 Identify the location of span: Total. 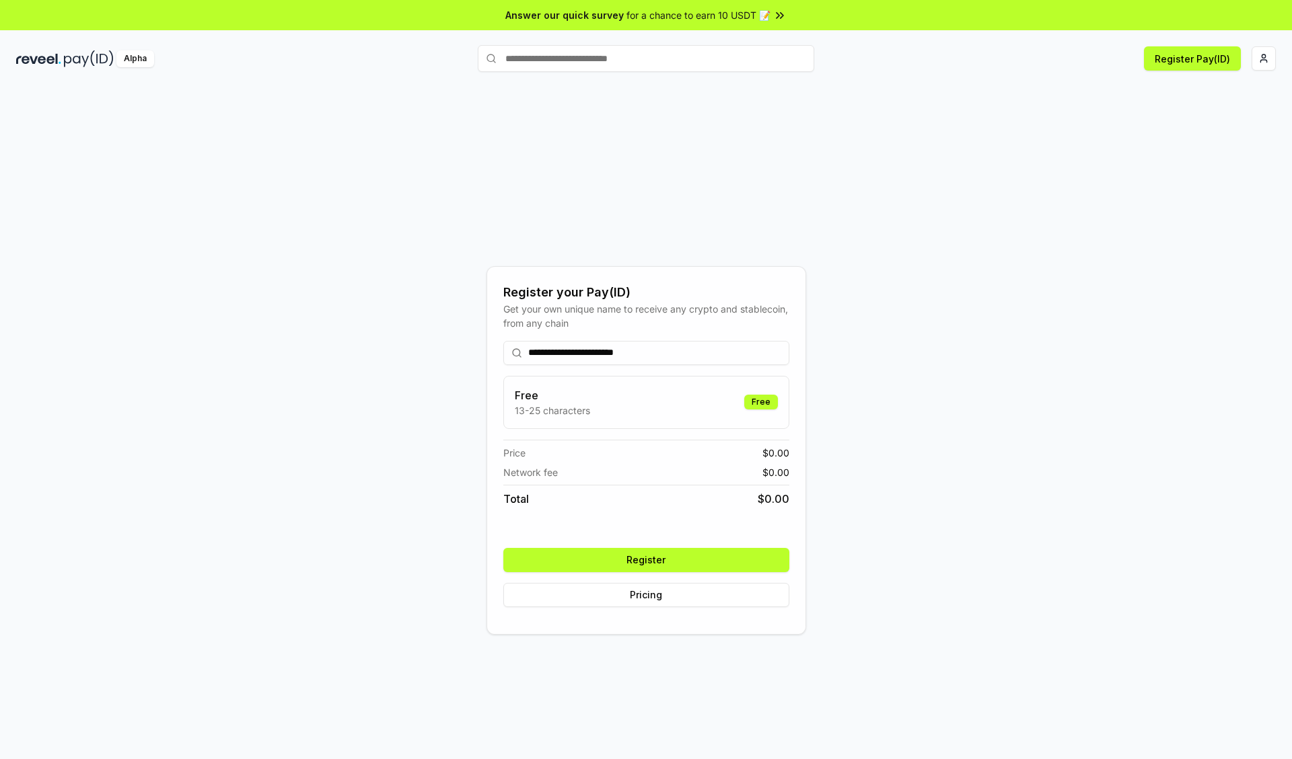
(516, 499).